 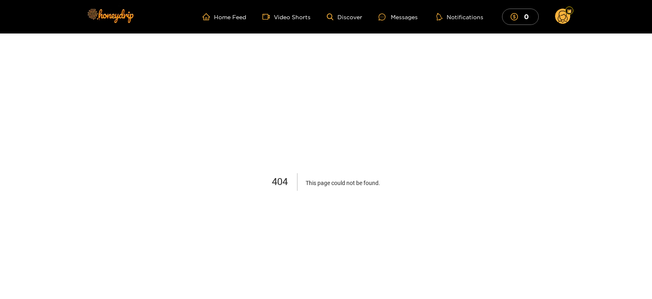 What do you see at coordinates (285, 181) in the screenshot?
I see `h1: 404` at bounding box center [285, 181].